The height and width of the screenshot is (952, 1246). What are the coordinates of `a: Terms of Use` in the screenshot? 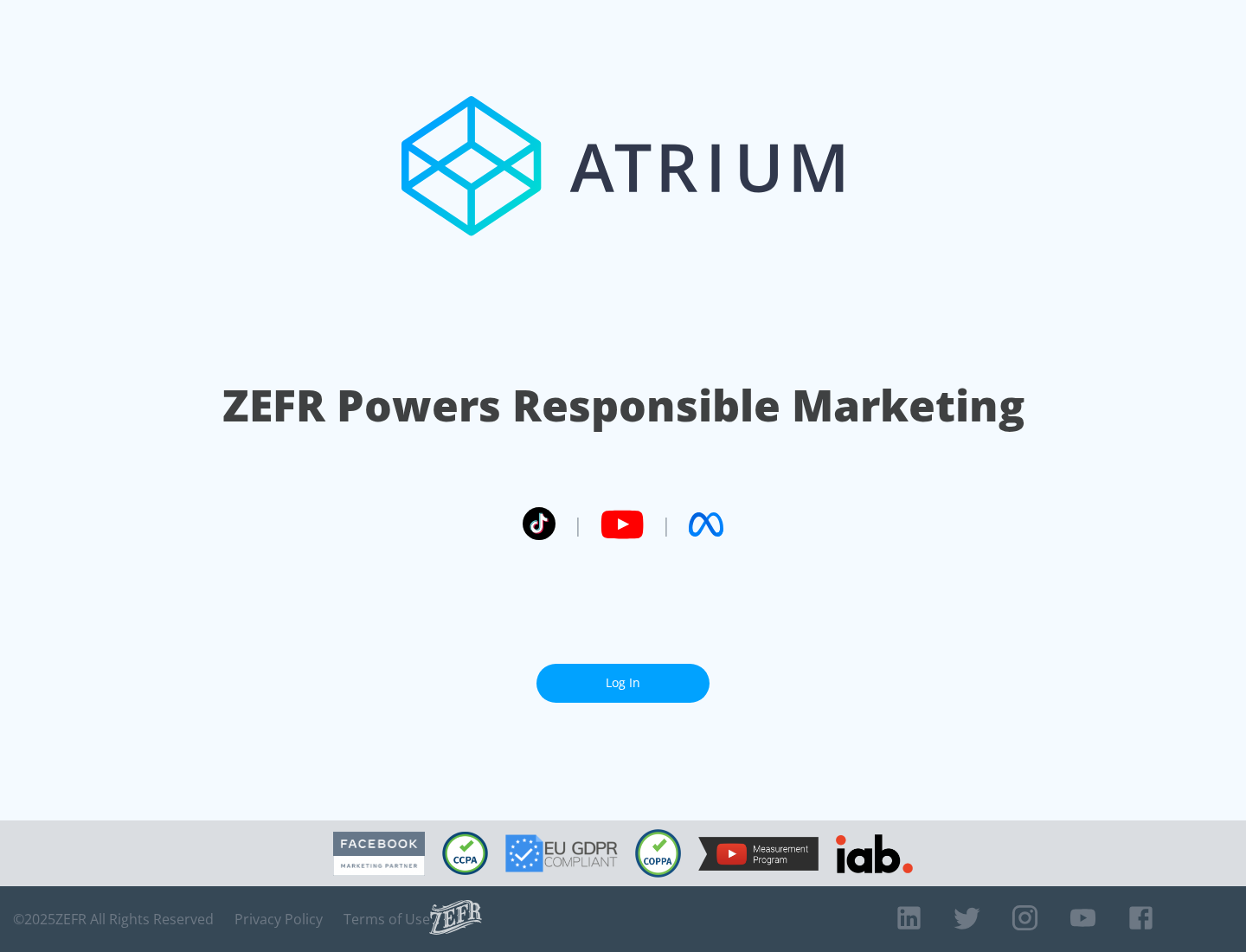 It's located at (387, 920).